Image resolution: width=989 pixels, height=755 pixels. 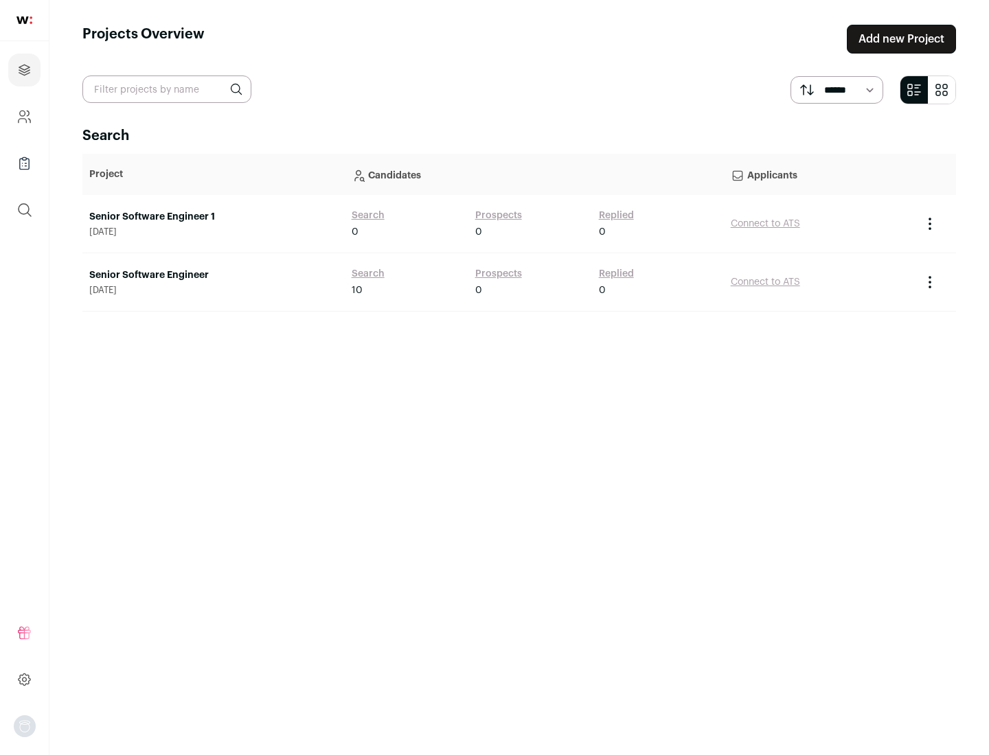 What do you see at coordinates (24, 20) in the screenshot?
I see `img: wellfound-shorthand-0d5821cbd27db2630d0214b213865d53afaa358527fdda9d0ea32b1df1b89c2c.svg` at bounding box center [24, 20].